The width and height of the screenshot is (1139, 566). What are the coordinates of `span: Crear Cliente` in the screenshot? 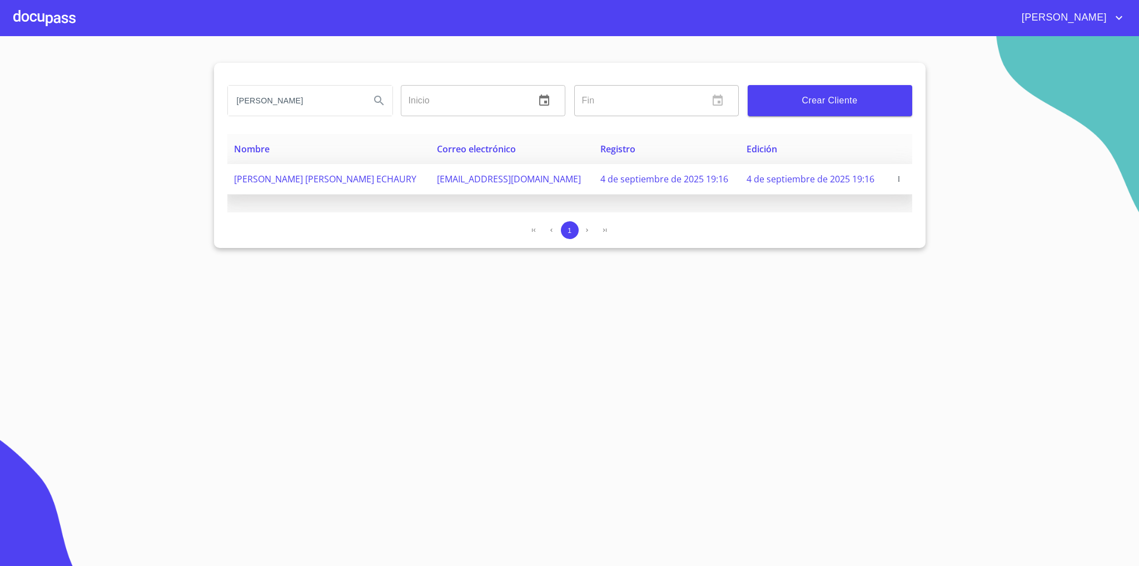 It's located at (830, 101).